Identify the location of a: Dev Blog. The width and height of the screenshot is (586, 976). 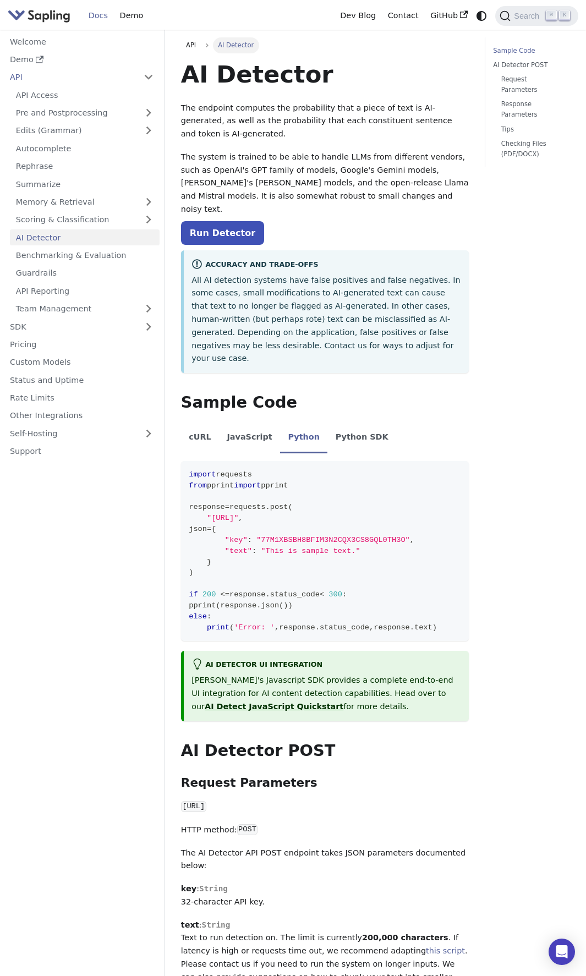
(358, 15).